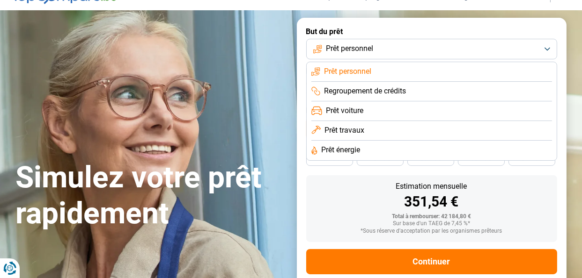 Image resolution: width=582 pixels, height=278 pixels. Describe the element at coordinates (431, 262) in the screenshot. I see `button: Continuer` at that location.